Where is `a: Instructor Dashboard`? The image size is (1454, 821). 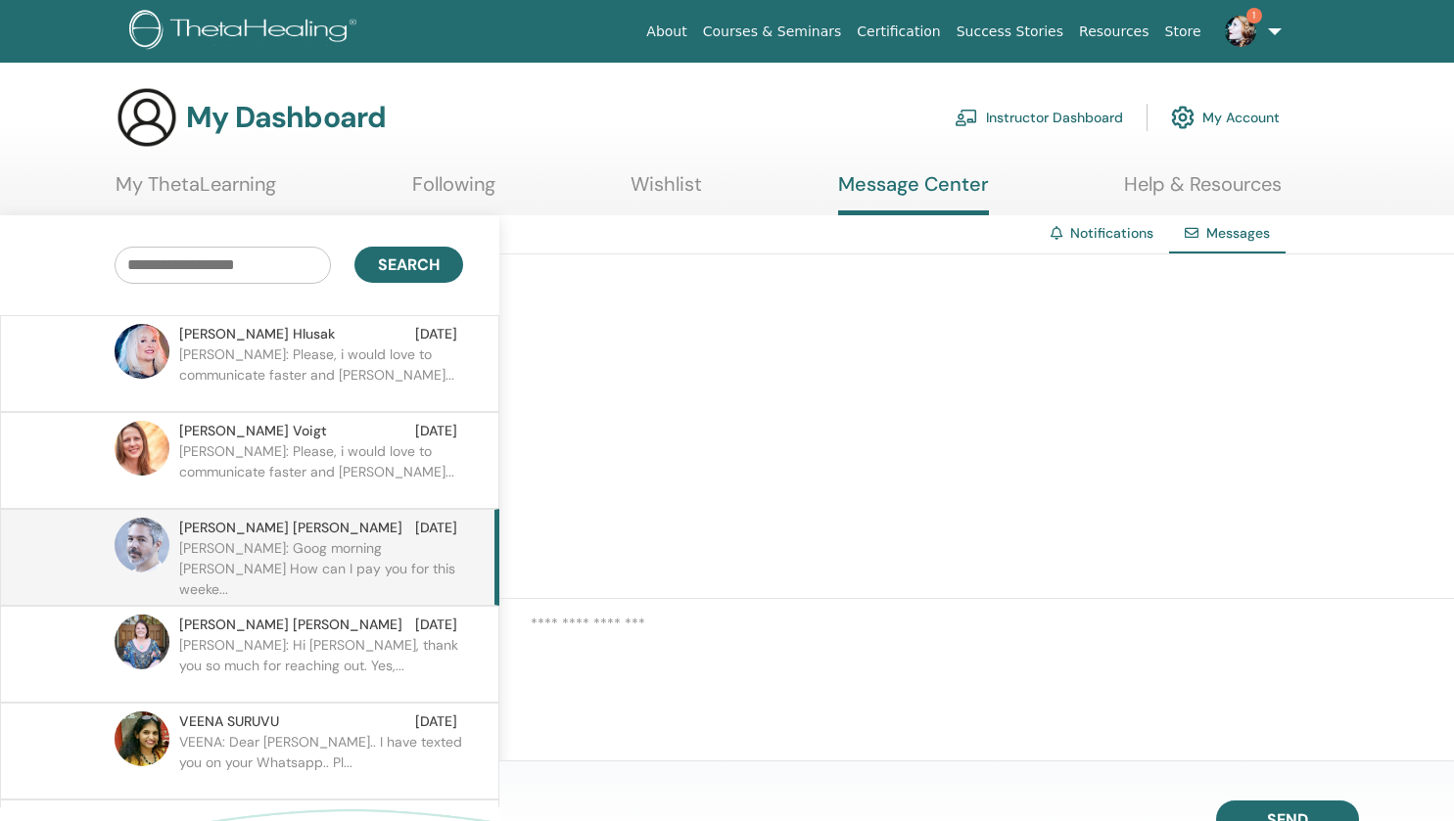
a: Instructor Dashboard is located at coordinates (1039, 117).